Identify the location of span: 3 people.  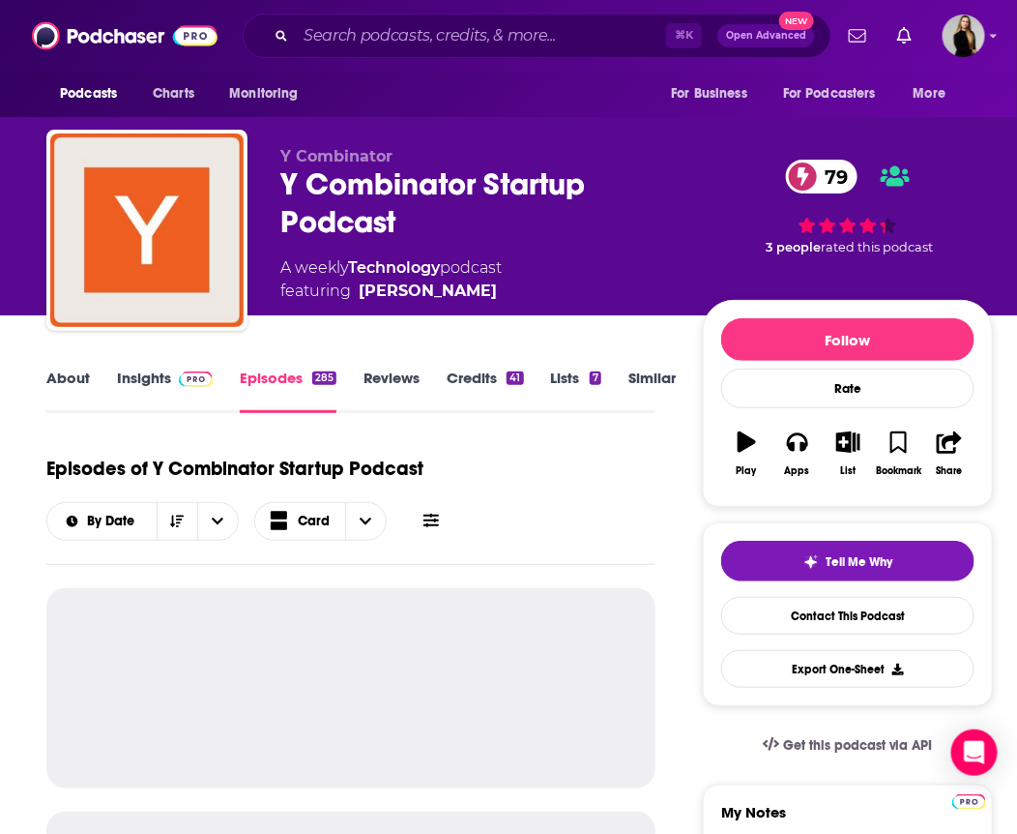
(793, 247).